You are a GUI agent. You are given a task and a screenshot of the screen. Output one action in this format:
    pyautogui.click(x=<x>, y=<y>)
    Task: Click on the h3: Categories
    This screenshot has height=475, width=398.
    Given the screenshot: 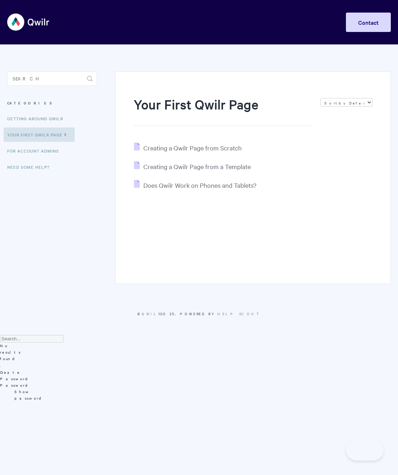 What is the action you would take?
    pyautogui.click(x=52, y=103)
    